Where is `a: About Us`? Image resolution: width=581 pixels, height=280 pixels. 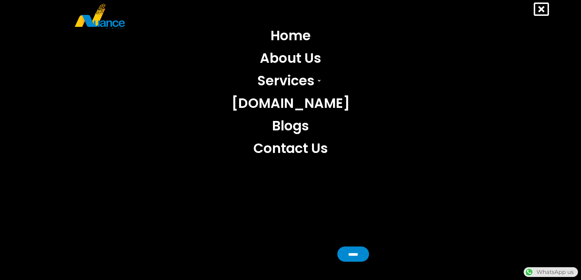 a: About Us is located at coordinates (291, 58).